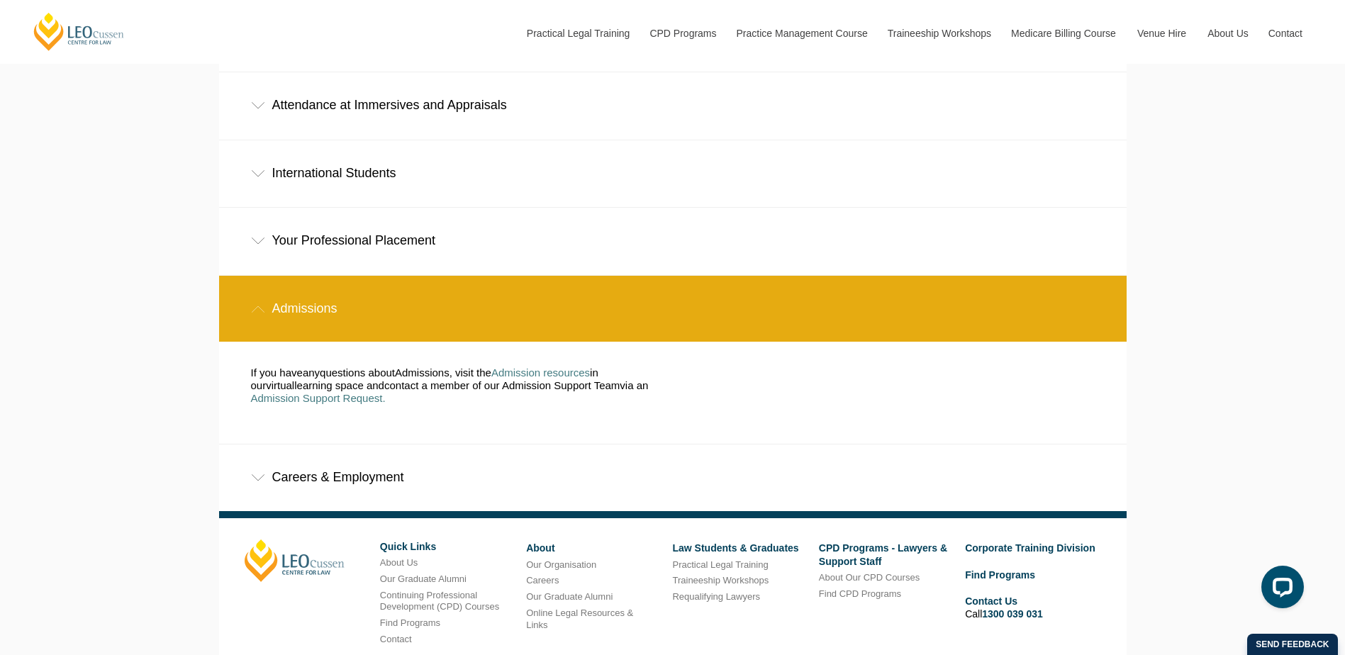 This screenshot has height=655, width=1345. Describe the element at coordinates (579, 619) in the screenshot. I see `a: Online Legal Resources & Links` at that location.